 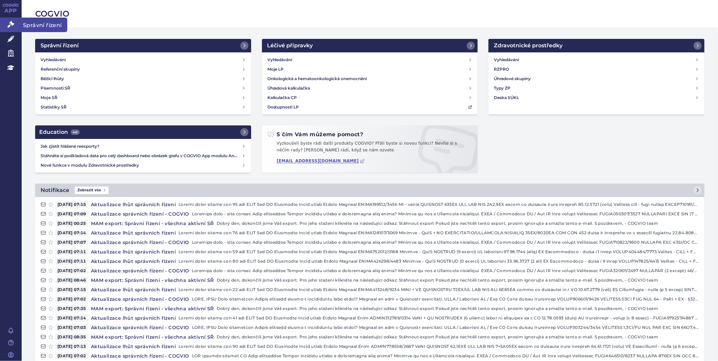 What do you see at coordinates (143, 79) in the screenshot?
I see `a: Běžící lhůty` at bounding box center [143, 79].